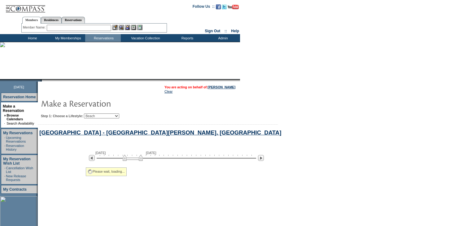 The image size is (472, 226). Describe the element at coordinates (67, 38) in the screenshot. I see `td: My Memberships` at that location.